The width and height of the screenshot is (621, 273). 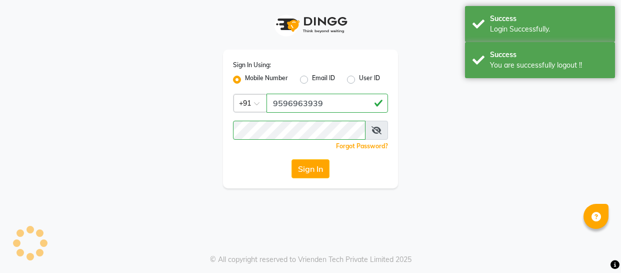 I want to click on label: Sign In Using:, so click(x=252, y=65).